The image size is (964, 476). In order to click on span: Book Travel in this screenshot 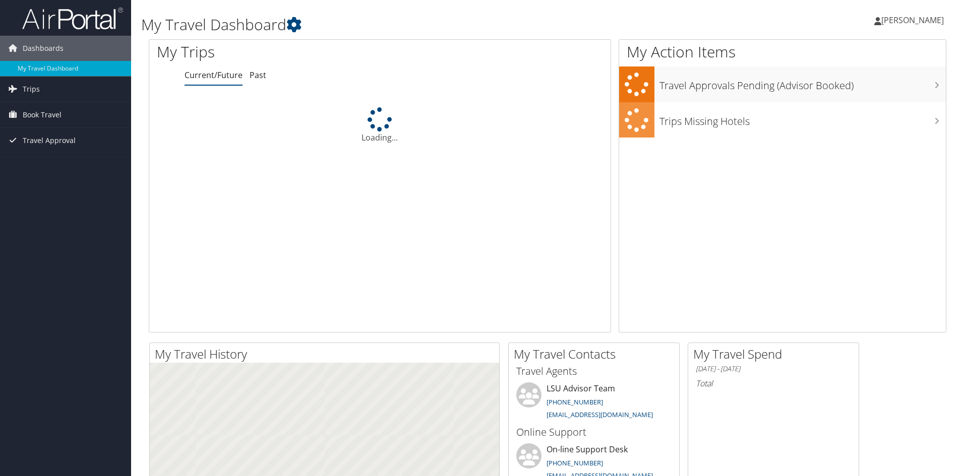, I will do `click(42, 115)`.